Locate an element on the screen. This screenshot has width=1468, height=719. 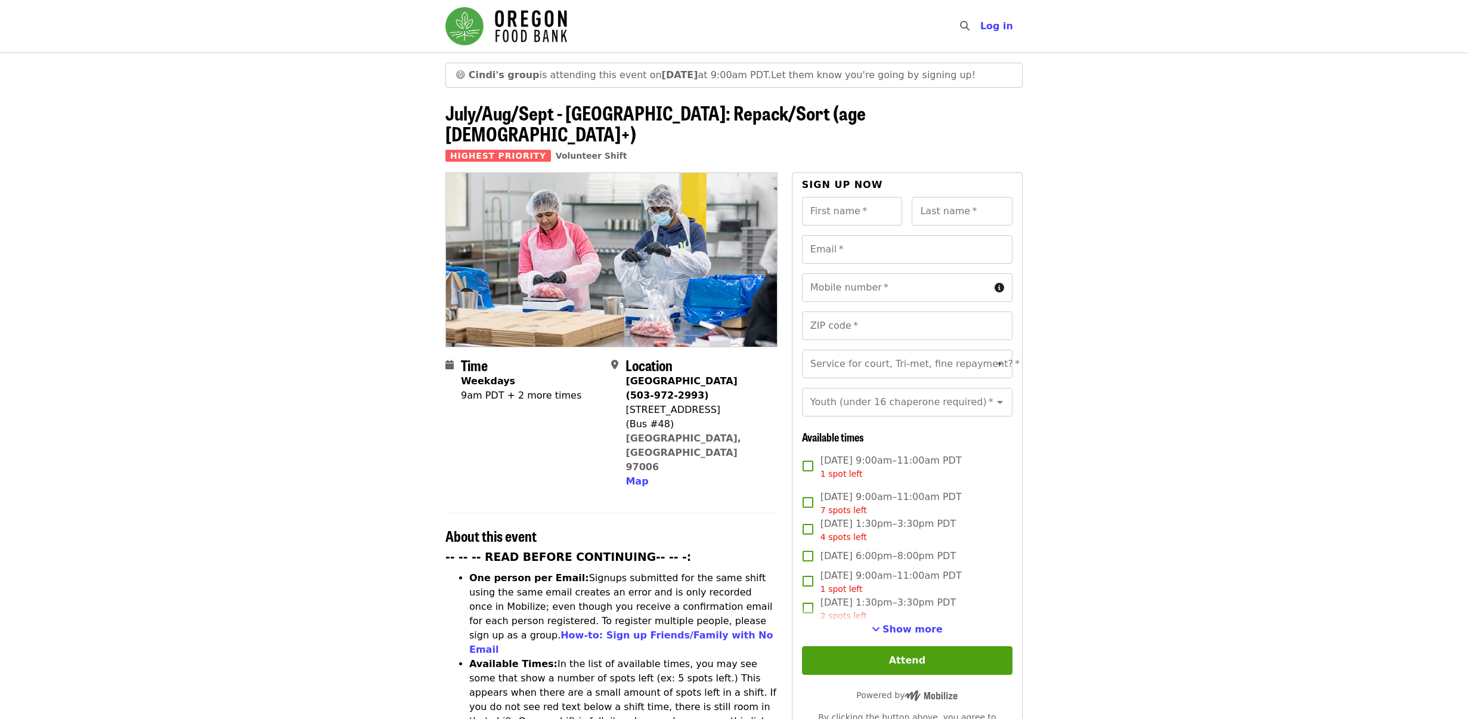
span: Powered by is located at coordinates (907, 695).